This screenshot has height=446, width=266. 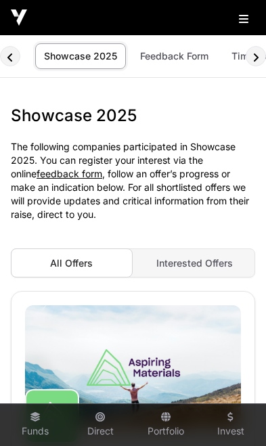 What do you see at coordinates (19, 18) in the screenshot?
I see `img: Icehouse Ventures Logo` at bounding box center [19, 18].